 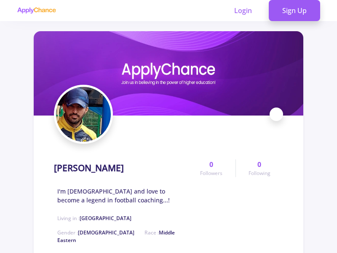 I want to click on a: 0Following, so click(x=259, y=168).